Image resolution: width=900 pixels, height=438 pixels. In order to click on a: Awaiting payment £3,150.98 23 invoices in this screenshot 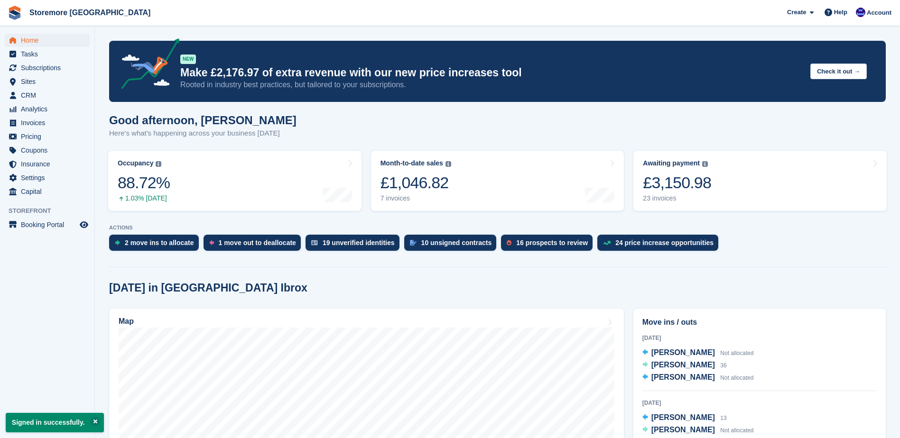, I will do `click(760, 181)`.